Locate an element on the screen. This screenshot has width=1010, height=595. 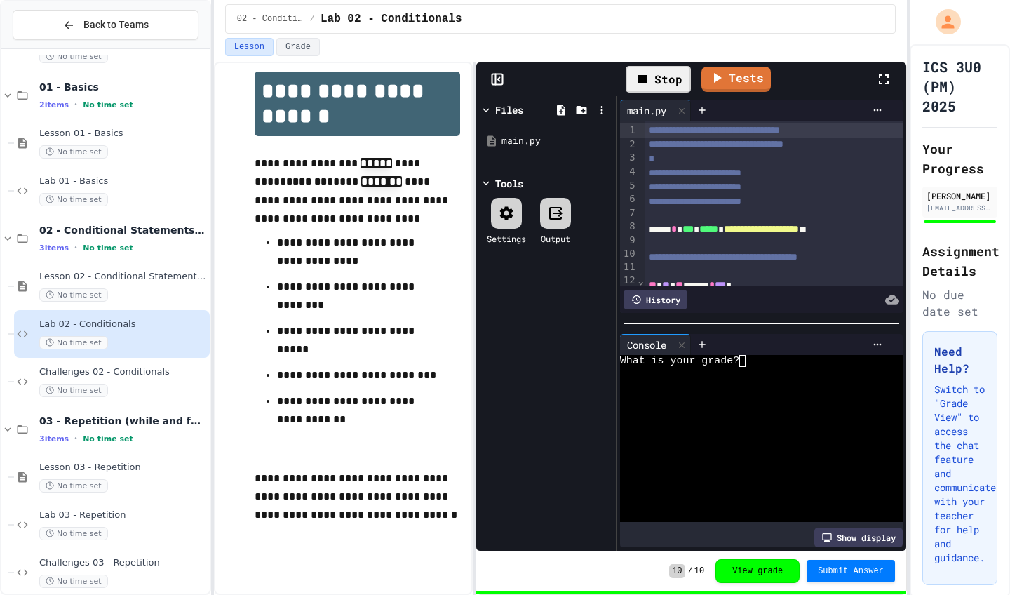
button: View grade is located at coordinates (758, 571).